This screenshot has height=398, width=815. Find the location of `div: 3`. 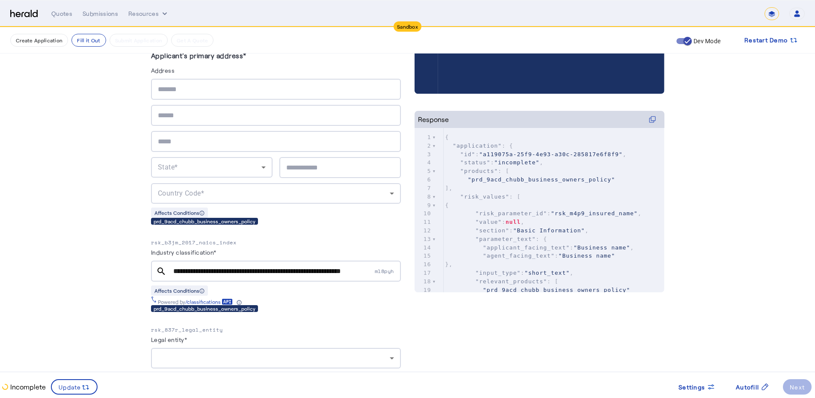

div: 3 is located at coordinates (424, 155).